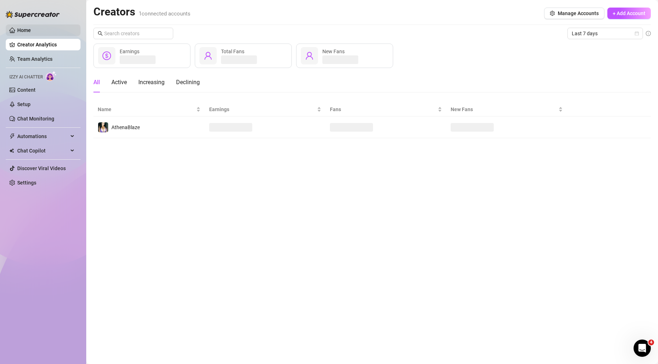  I want to click on div: Active, so click(119, 82).